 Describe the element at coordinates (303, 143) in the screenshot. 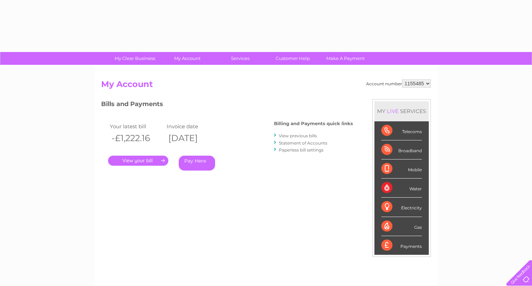

I see `a: Statement of Accounts` at that location.